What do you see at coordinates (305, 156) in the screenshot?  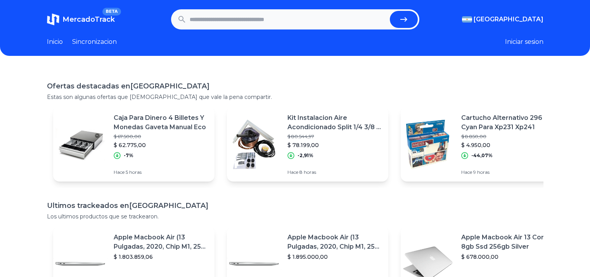 I see `p: -2,91%` at bounding box center [305, 156].